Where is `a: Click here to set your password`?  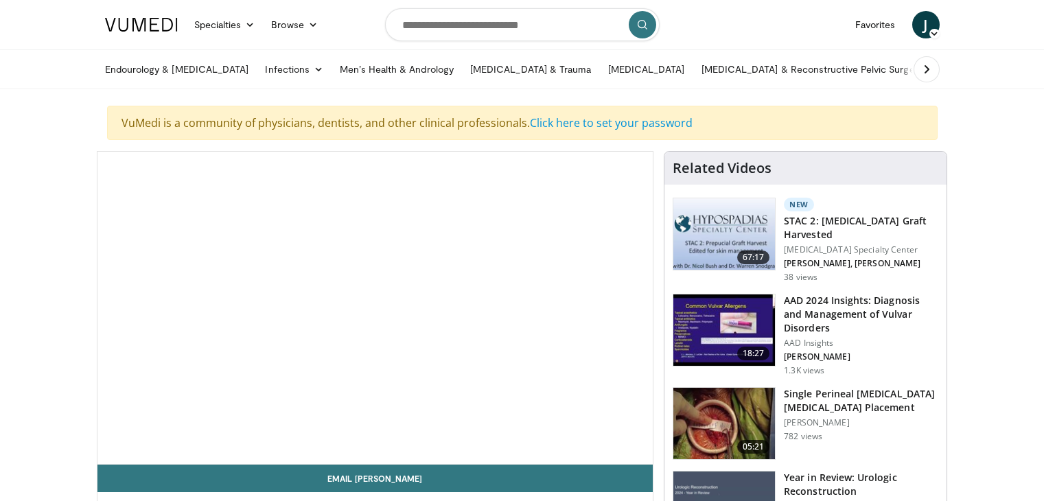 a: Click here to set your password is located at coordinates (611, 123).